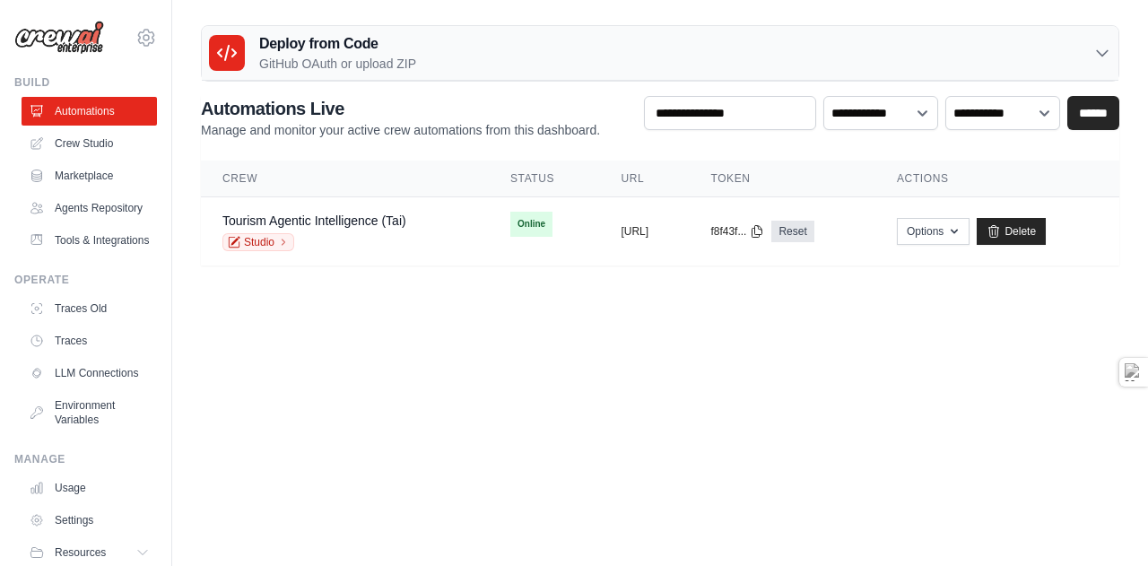 Image resolution: width=1148 pixels, height=566 pixels. What do you see at coordinates (89, 208) in the screenshot?
I see `a: Agents Repository` at bounding box center [89, 208].